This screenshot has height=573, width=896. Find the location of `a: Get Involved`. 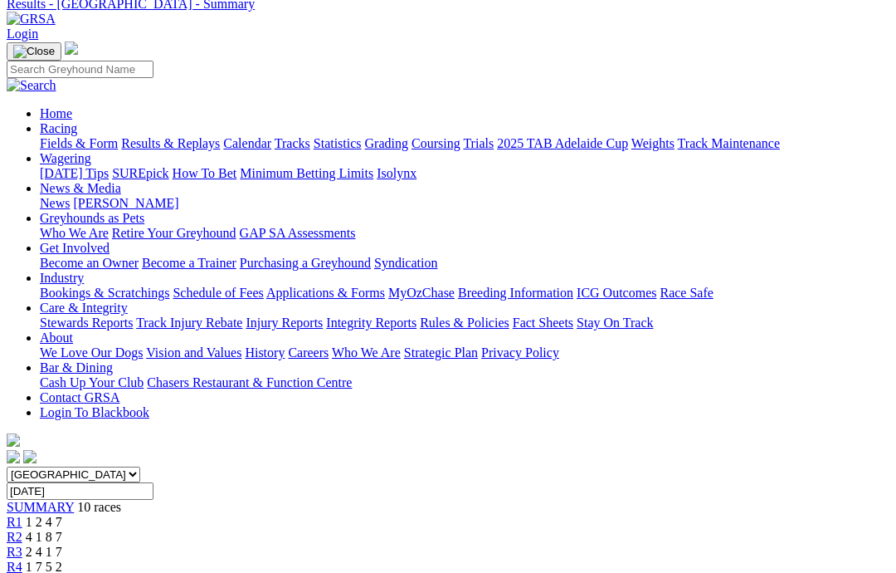

a: Get Involved is located at coordinates (75, 247).